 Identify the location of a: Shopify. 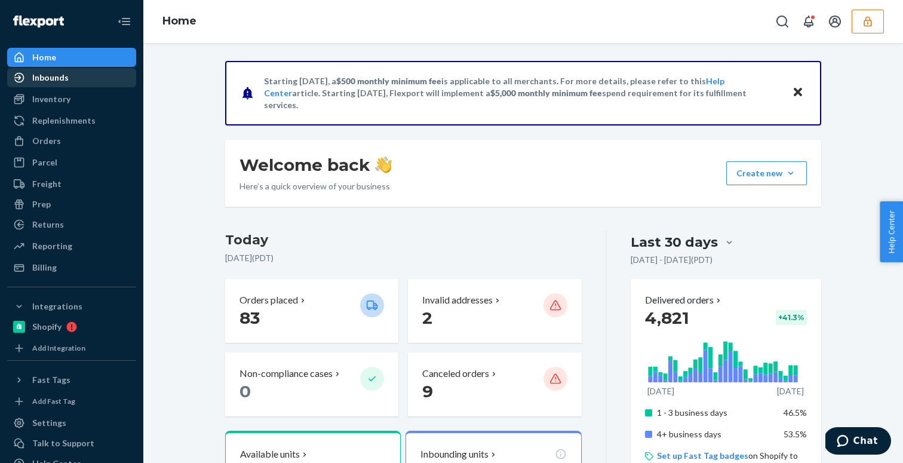
(72, 327).